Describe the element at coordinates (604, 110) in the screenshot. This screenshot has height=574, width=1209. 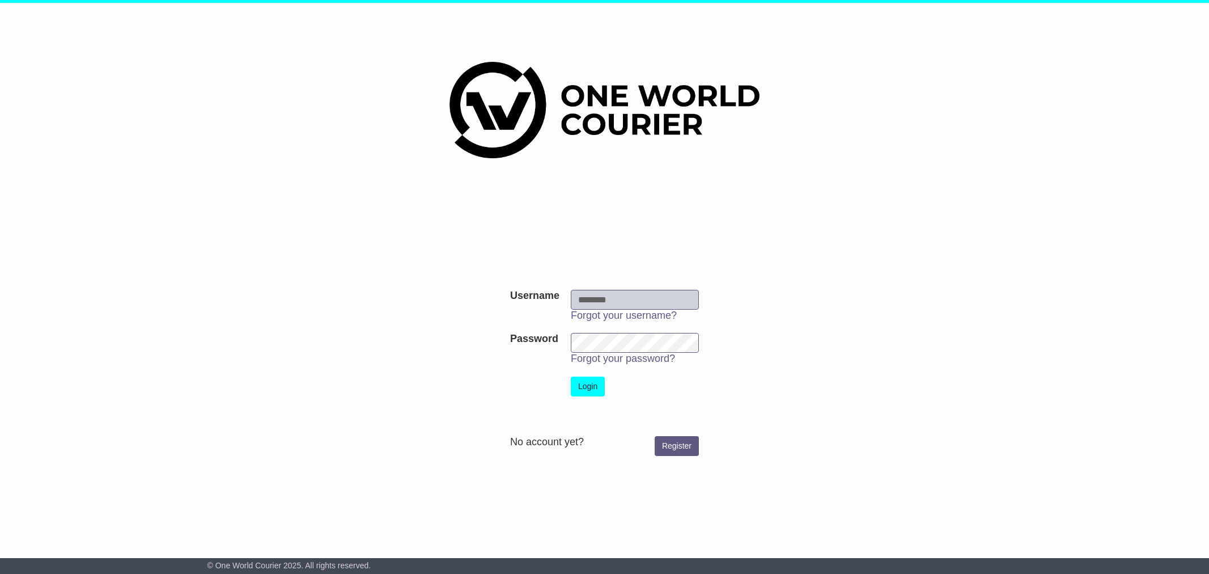
I see `img: One World` at that location.